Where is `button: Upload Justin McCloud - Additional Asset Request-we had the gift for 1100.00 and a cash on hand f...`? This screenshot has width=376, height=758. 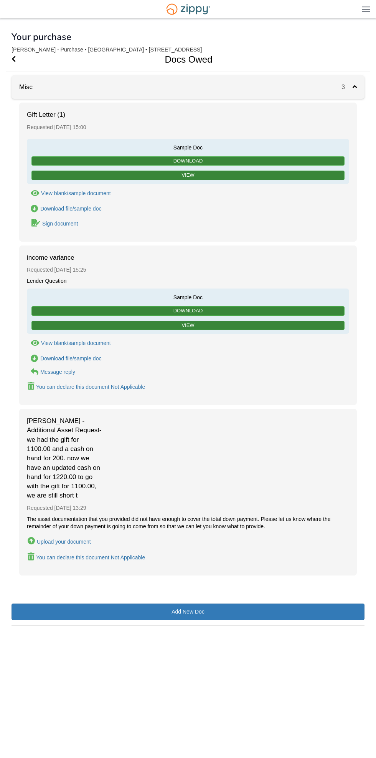
button: Upload Justin McCloud - Additional Asset Request-we had the gift for 1100.00 and a cash on hand f... is located at coordinates (59, 541).